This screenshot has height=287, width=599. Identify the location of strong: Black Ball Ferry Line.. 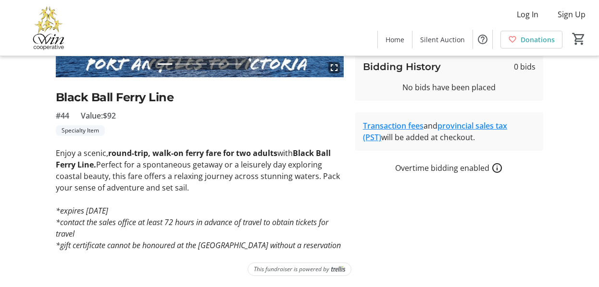
(193, 159).